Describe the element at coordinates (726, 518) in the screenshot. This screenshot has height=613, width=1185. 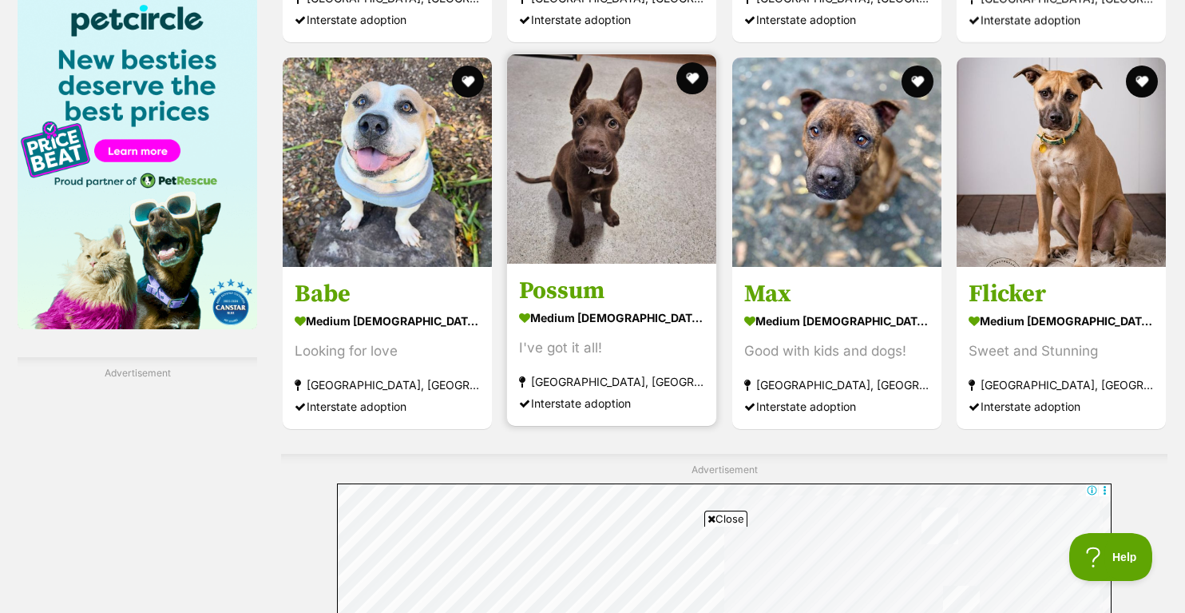
I see `span: Close` at that location.